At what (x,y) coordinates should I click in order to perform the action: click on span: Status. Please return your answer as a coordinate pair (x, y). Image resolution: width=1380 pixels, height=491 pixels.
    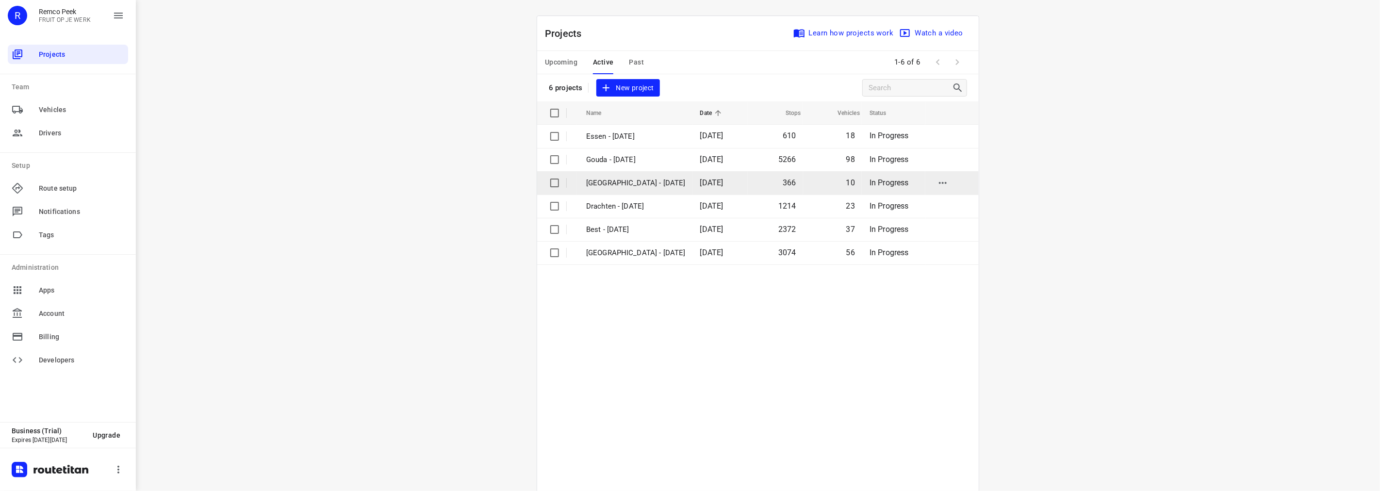
    Looking at the image, I should click on (884, 113).